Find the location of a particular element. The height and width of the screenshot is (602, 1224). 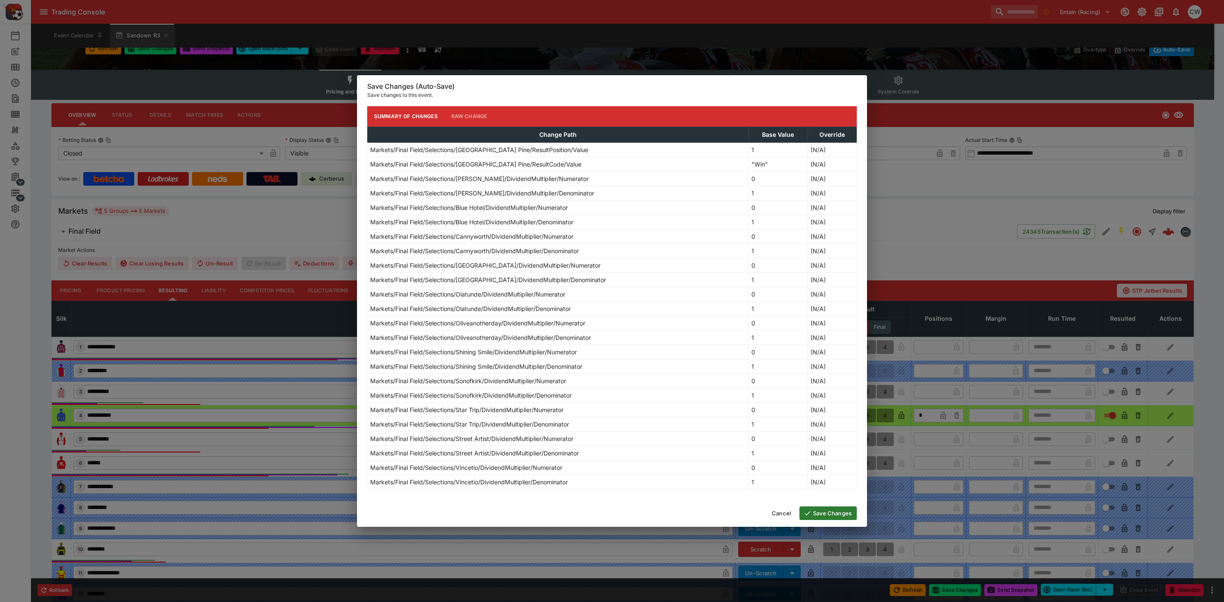

button: Raw Change is located at coordinates (469, 116).